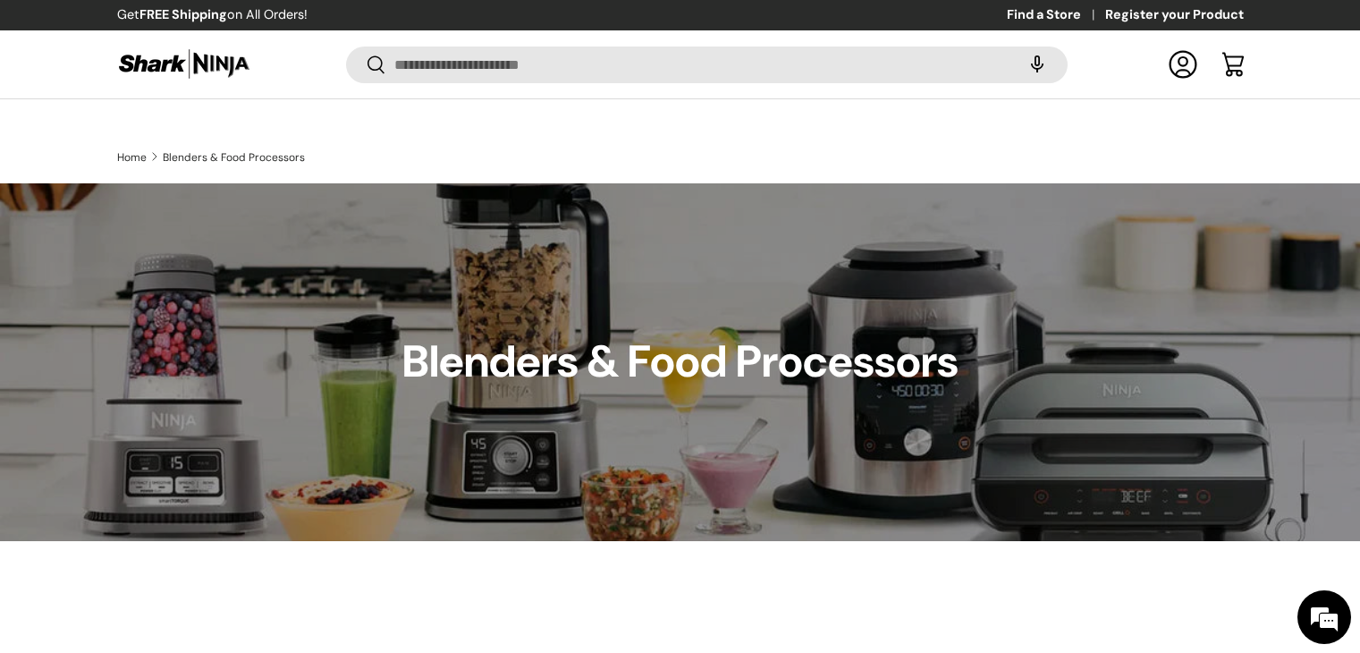 This screenshot has height=653, width=1360. Describe the element at coordinates (184, 63) in the screenshot. I see `img: Shark Ninja Philippines` at that location.